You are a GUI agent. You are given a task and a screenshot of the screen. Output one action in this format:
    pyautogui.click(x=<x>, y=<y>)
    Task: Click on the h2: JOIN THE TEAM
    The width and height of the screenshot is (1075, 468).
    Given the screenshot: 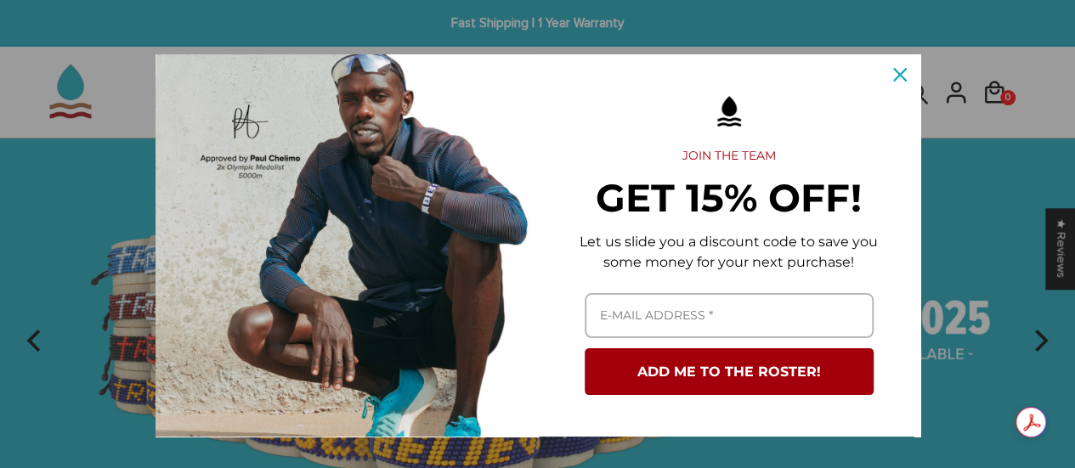 What is the action you would take?
    pyautogui.click(x=729, y=156)
    